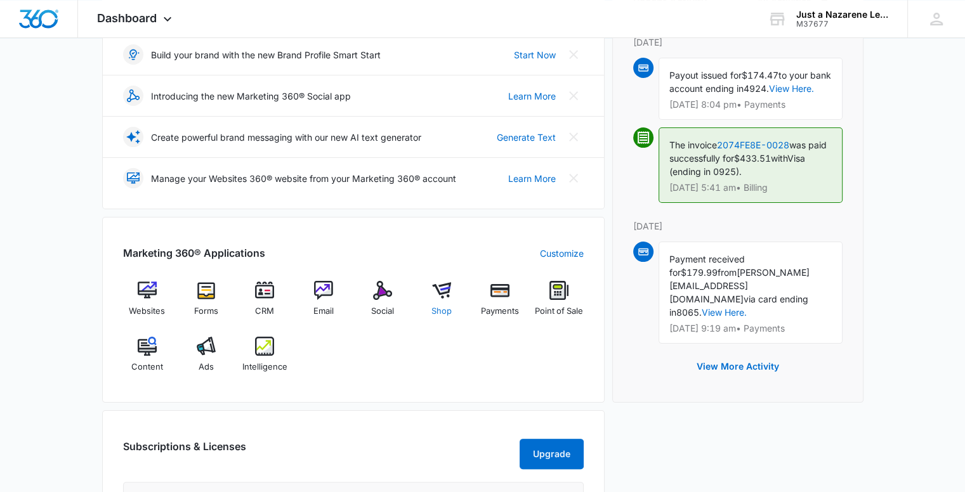 This screenshot has width=965, height=492. I want to click on span: 8065., so click(689, 312).